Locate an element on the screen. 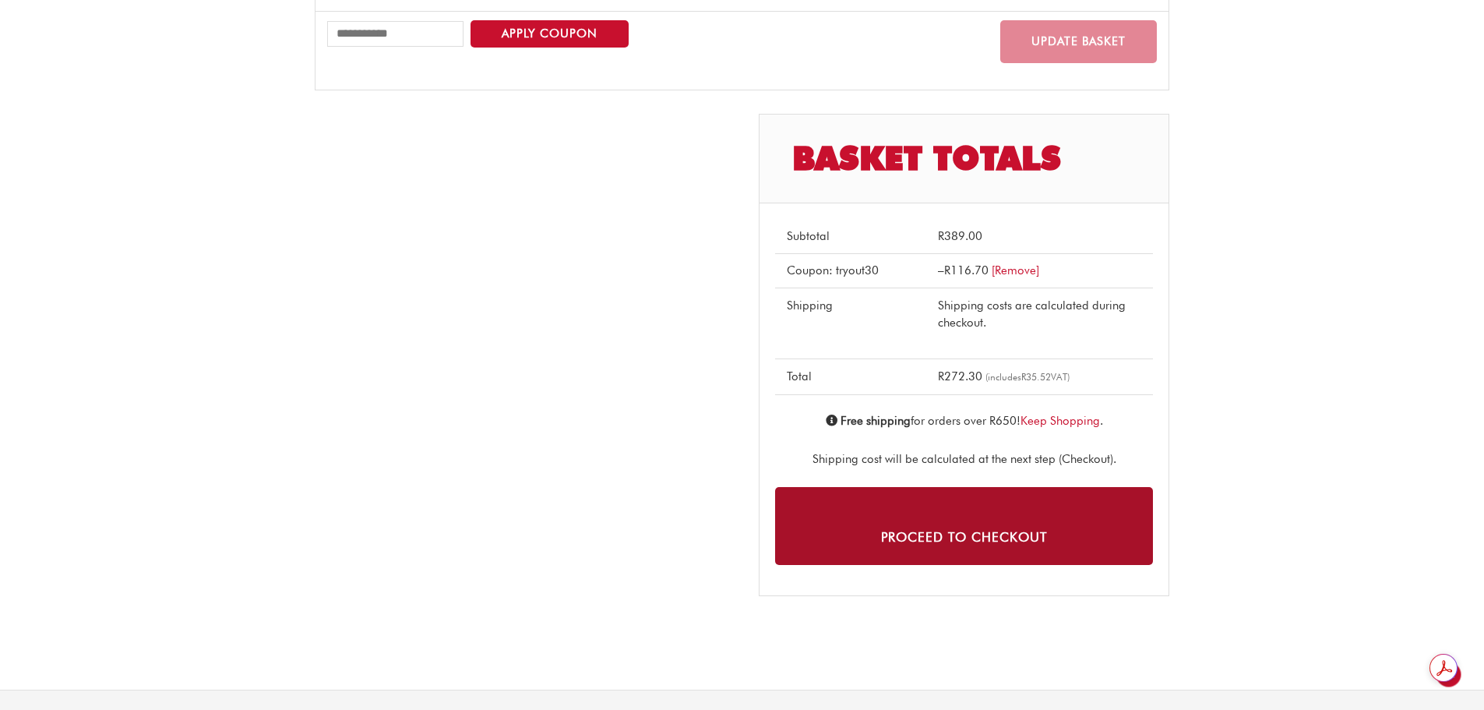 The height and width of the screenshot is (710, 1484). small: (includes VAT) is located at coordinates (1028, 376).